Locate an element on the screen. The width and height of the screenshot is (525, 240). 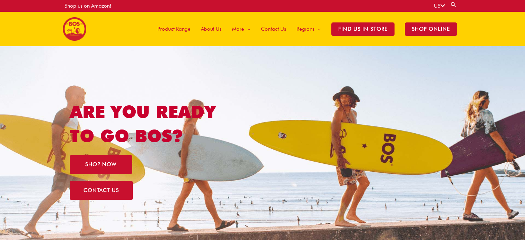
h1: ARE YOU READY TO GO BOS? is located at coordinates (157, 124).